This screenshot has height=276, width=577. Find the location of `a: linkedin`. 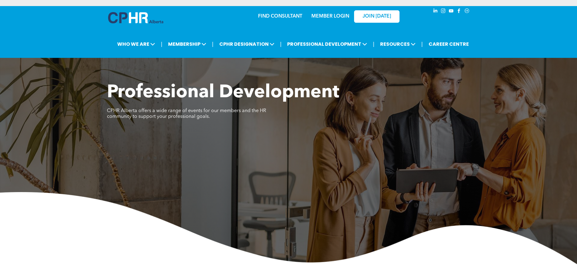

a: linkedin is located at coordinates (435, 12).